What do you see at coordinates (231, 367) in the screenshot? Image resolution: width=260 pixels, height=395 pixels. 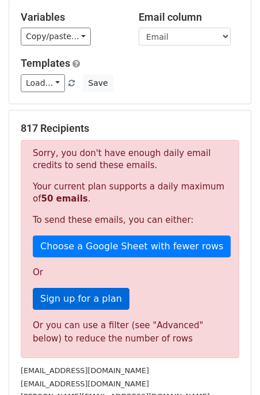 I see `div: Chat Widget` at bounding box center [231, 367].